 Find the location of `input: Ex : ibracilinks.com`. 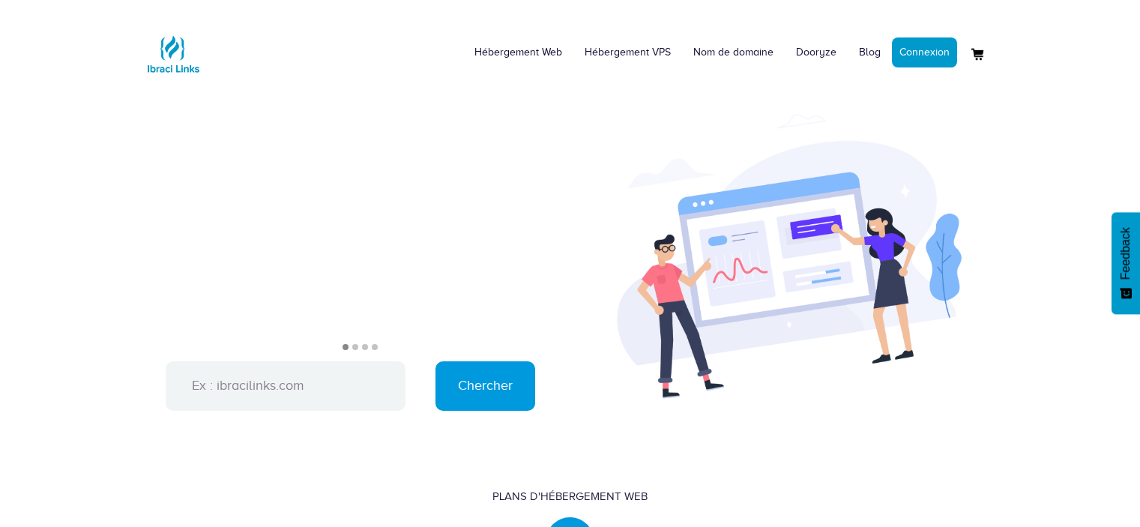

input: Ex : ibracilinks.com is located at coordinates (286, 386).